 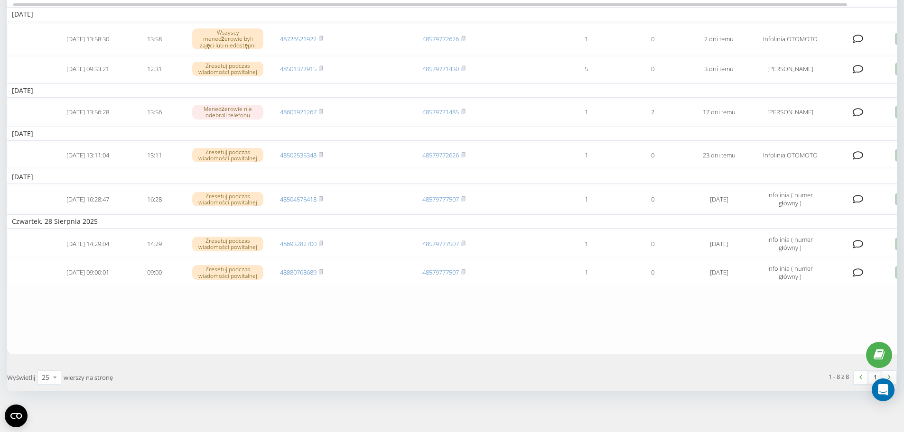 What do you see at coordinates (228, 39) in the screenshot?
I see `div: Wszyscy menedżerowie byli zajęci lub niedostępni` at bounding box center [228, 39].